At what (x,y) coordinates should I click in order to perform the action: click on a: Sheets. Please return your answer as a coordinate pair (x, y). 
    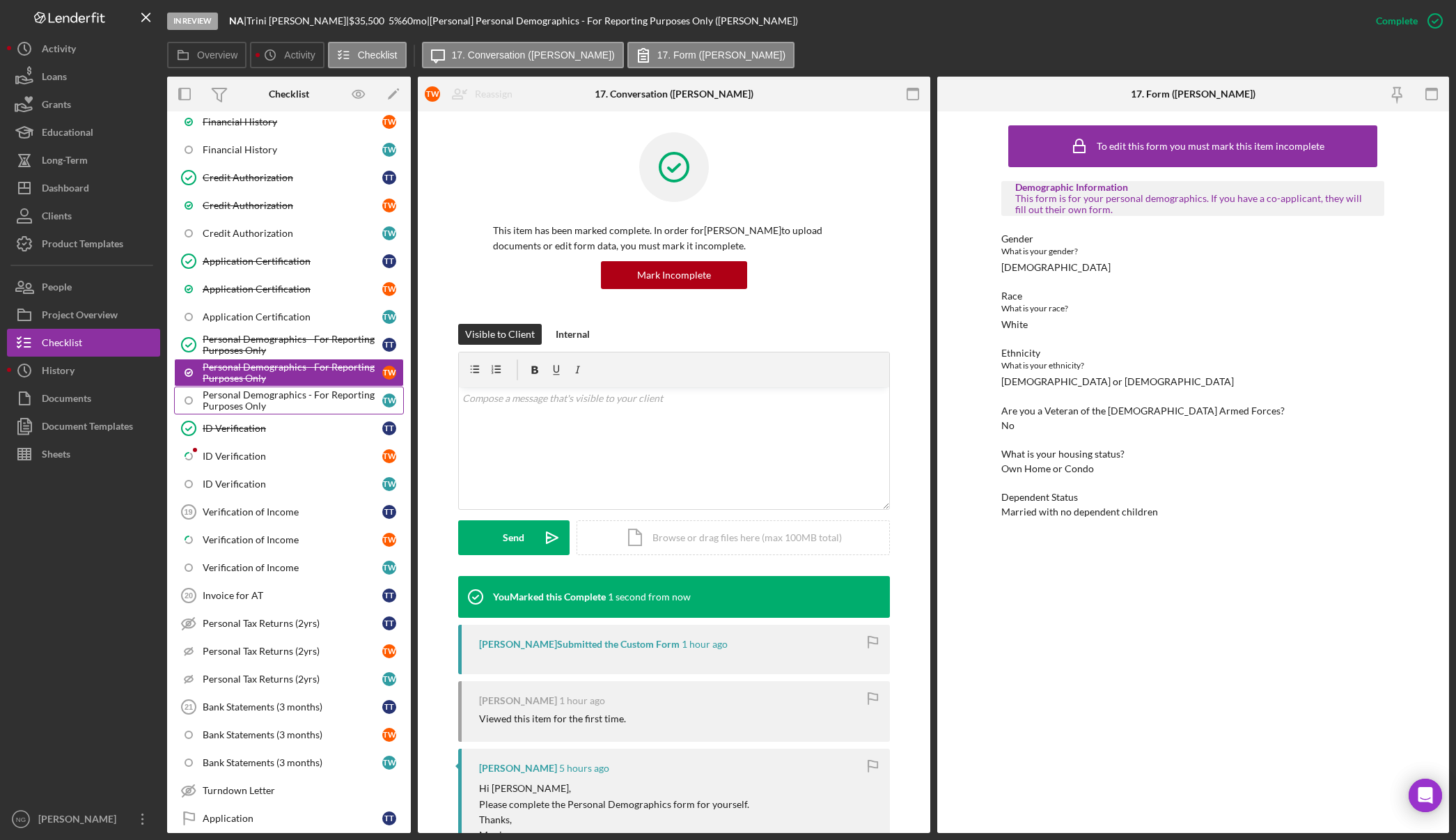
    Looking at the image, I should click on (84, 453).